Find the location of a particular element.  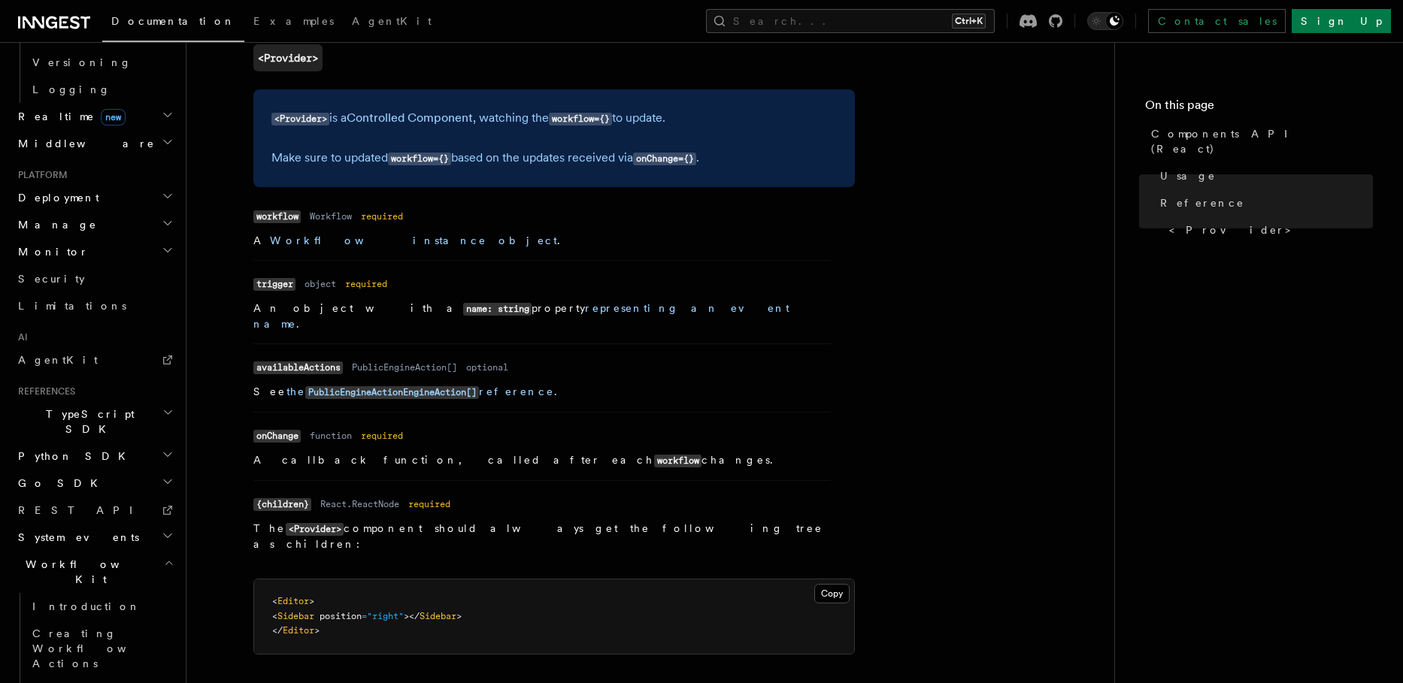

span: "right" is located at coordinates (385, 616).